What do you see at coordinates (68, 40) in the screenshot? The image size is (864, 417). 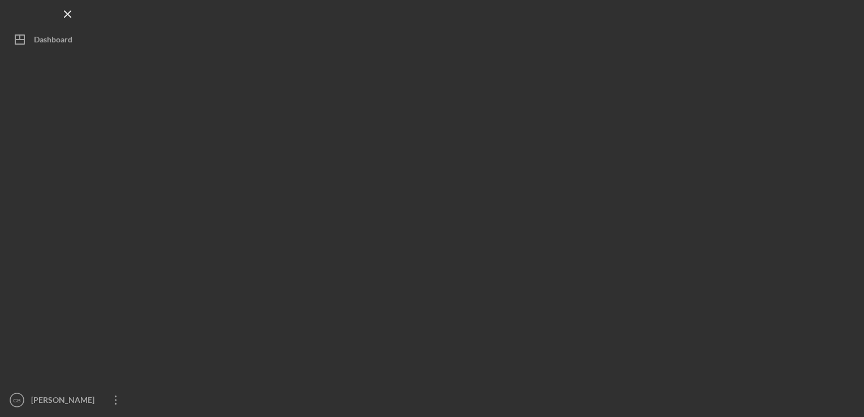 I see `a: Dashboard` at bounding box center [68, 40].